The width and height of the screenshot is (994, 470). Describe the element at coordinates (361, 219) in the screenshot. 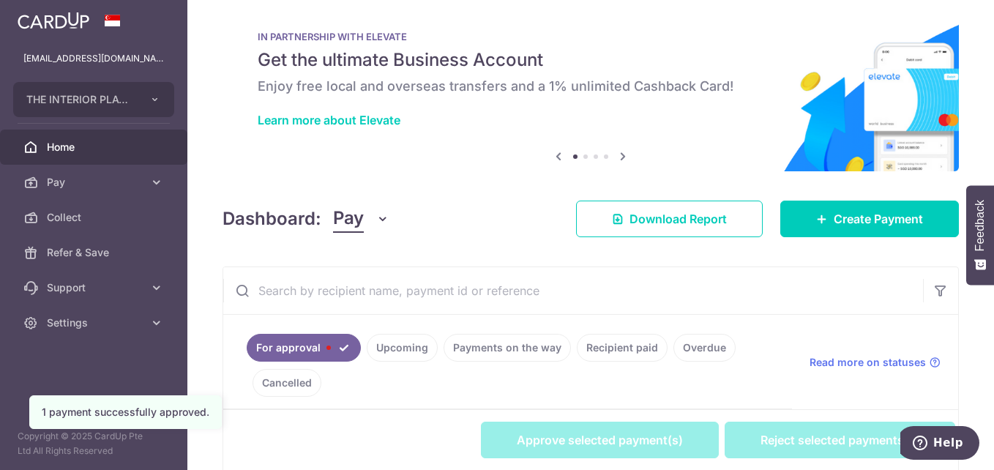

I see `button: Pay` at that location.